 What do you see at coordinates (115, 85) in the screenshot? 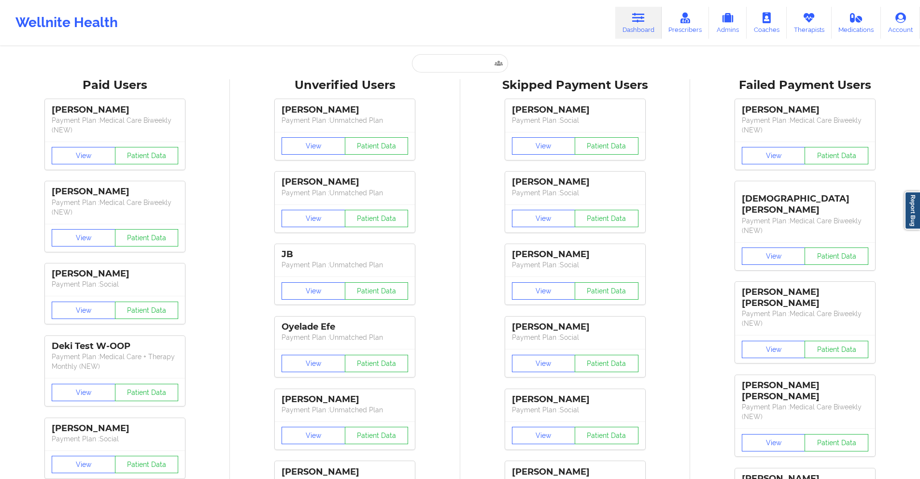
I see `div: Paid Users` at bounding box center [115, 85].